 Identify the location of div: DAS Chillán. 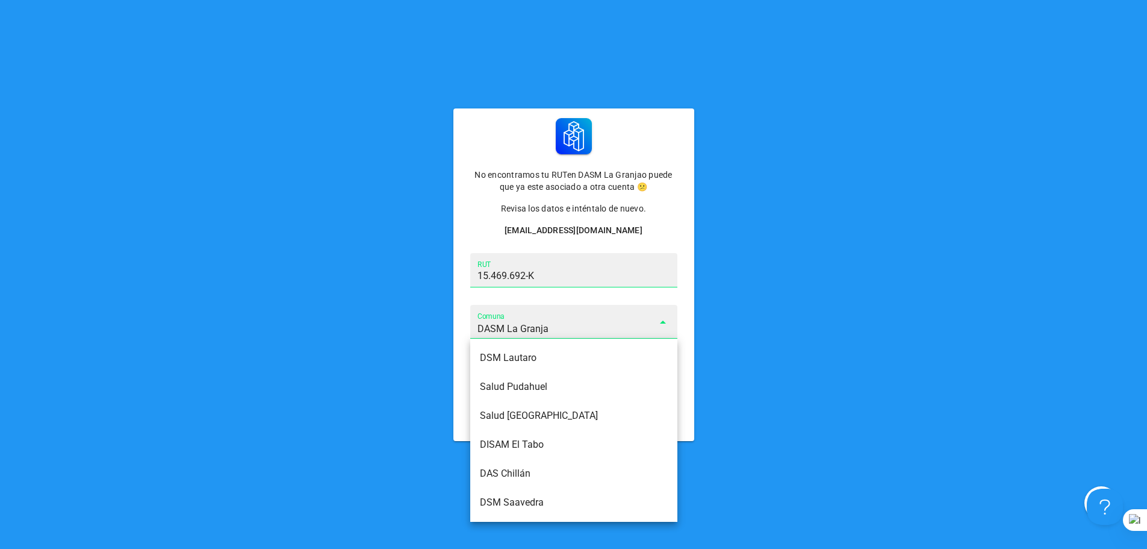
(574, 473).